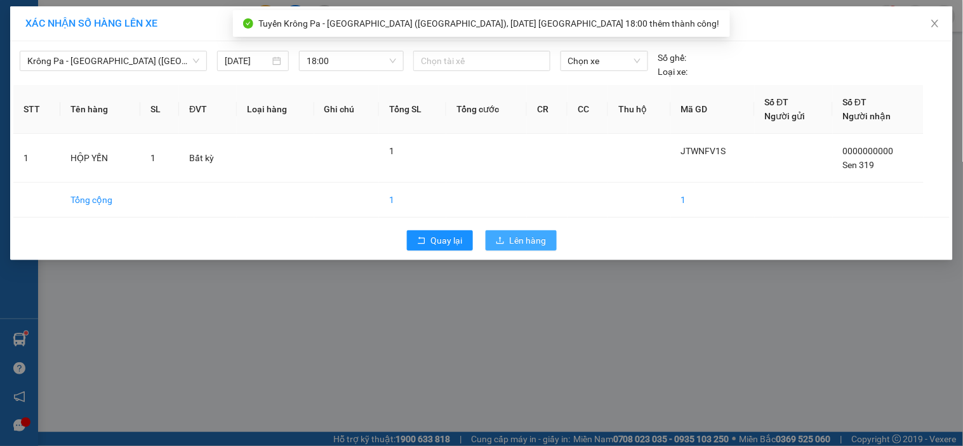 Image resolution: width=963 pixels, height=446 pixels. I want to click on span: Người nhận, so click(867, 116).